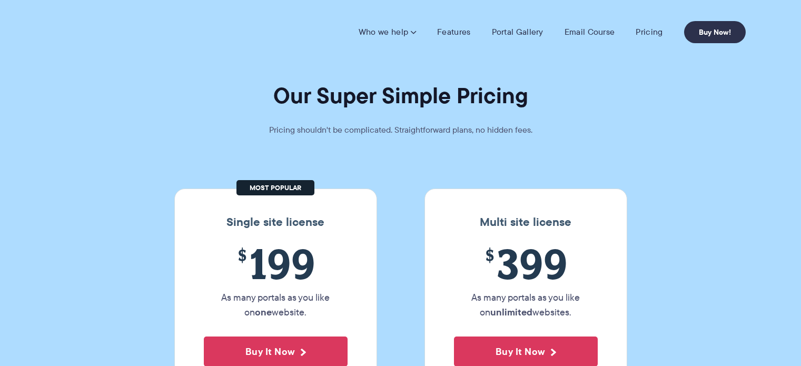  I want to click on strong: one, so click(263, 312).